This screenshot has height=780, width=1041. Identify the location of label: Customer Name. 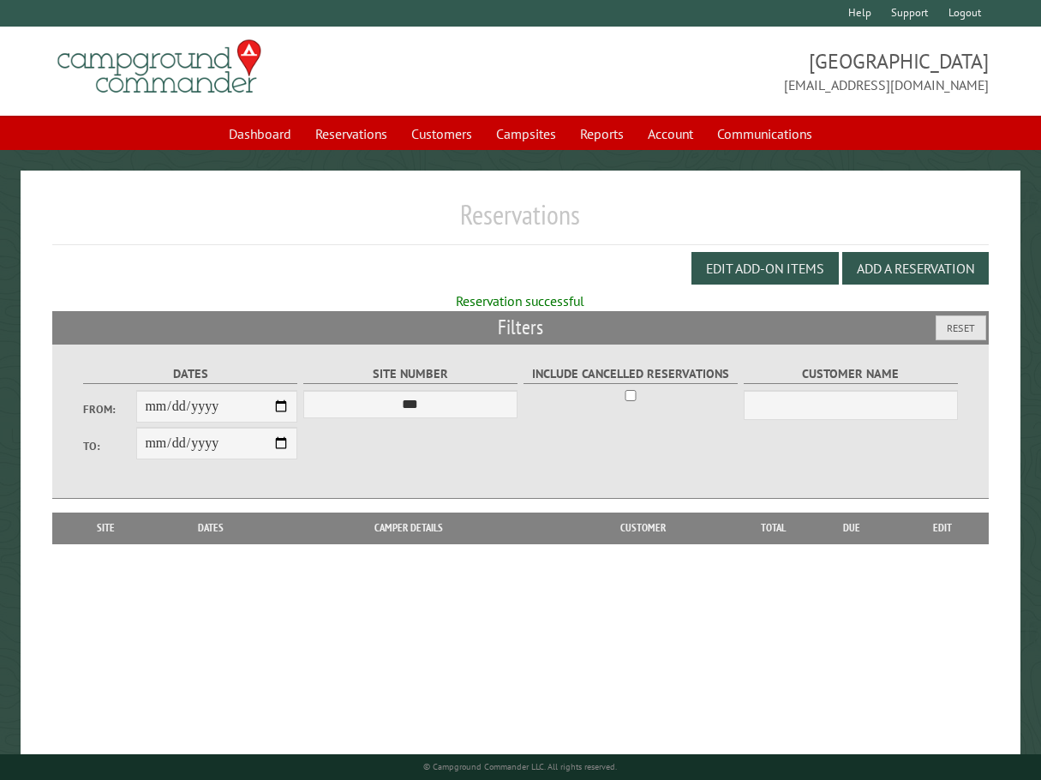
(851, 374).